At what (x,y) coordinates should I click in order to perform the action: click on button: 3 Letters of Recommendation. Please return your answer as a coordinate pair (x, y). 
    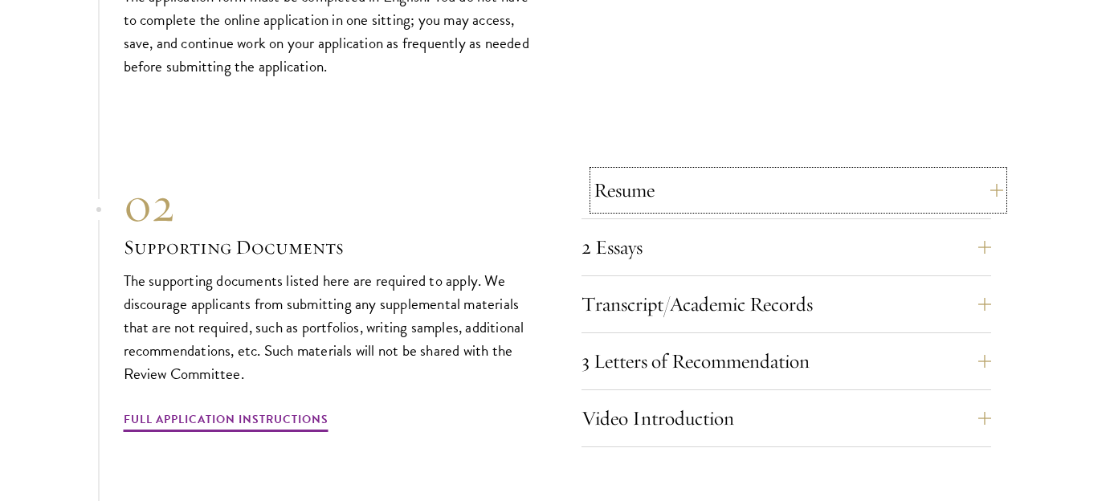
    Looking at the image, I should click on (787, 362).